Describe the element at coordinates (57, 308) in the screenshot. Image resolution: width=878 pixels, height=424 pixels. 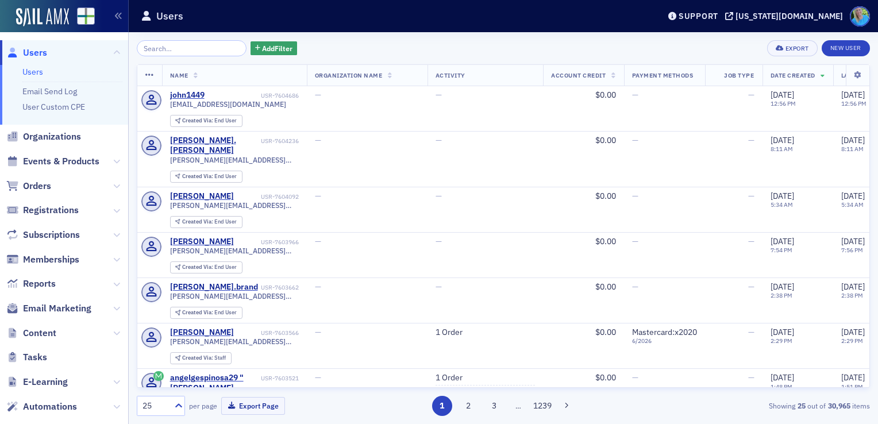
I see `span: Email Marketing` at that location.